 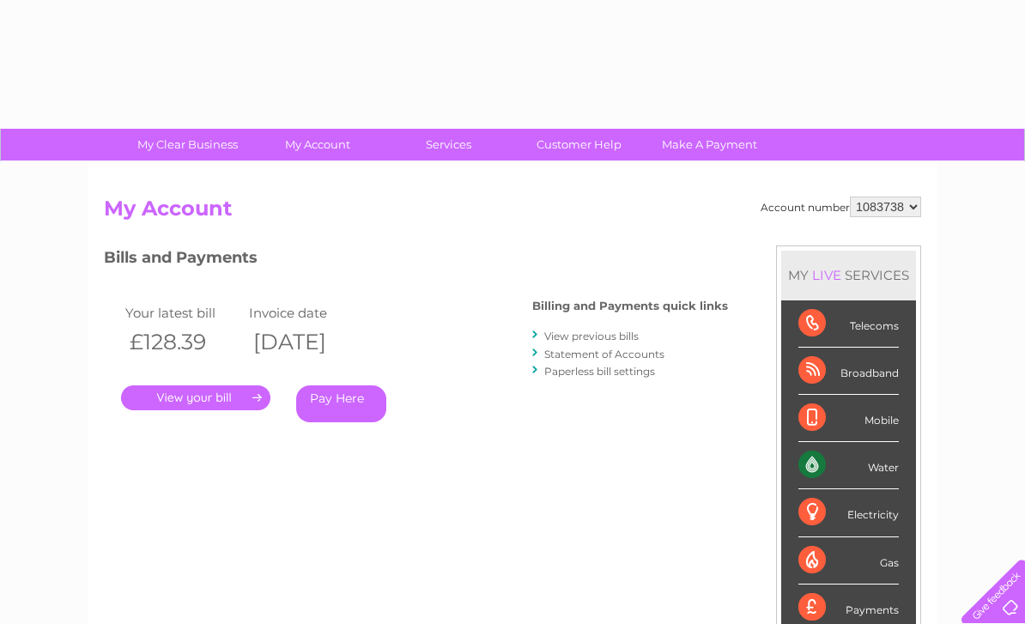 I want to click on a: View previous bills, so click(x=592, y=336).